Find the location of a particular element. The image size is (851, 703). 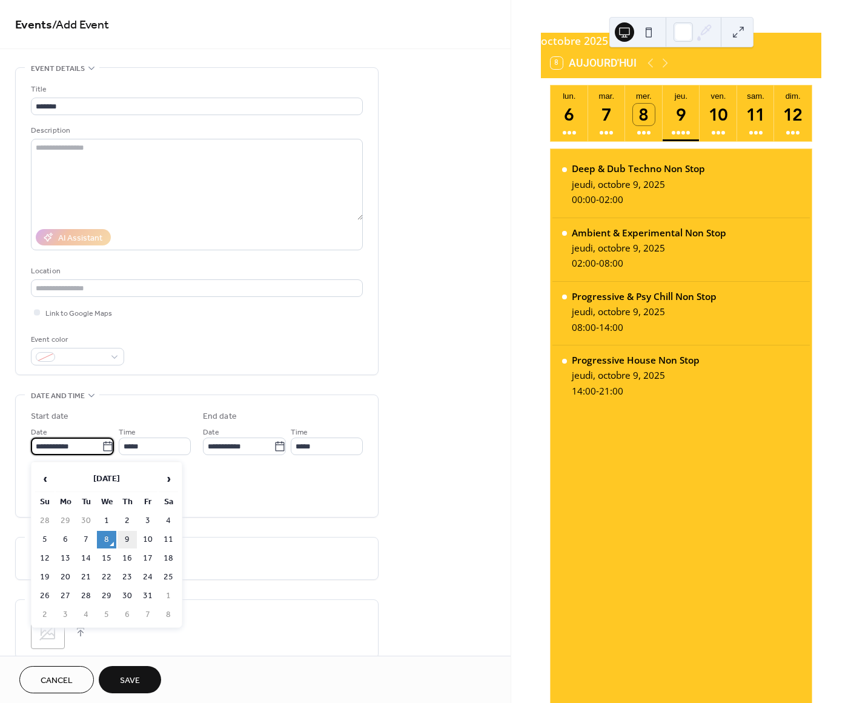

td: 14 is located at coordinates (86, 558).